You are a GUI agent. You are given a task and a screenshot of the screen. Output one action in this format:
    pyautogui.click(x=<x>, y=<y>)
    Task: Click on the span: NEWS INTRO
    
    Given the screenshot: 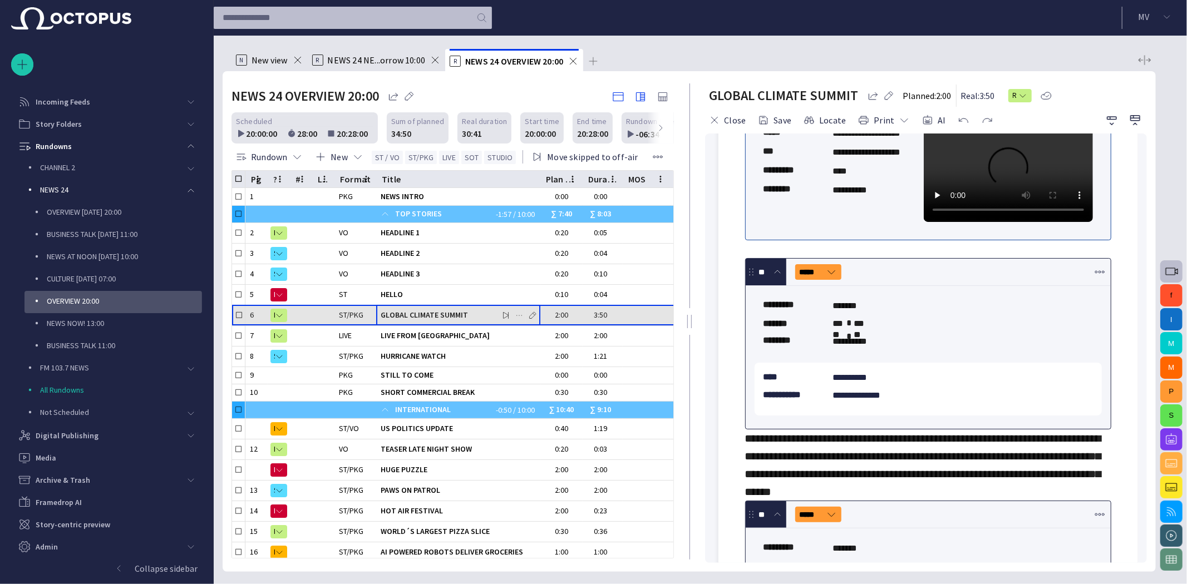 What is the action you would take?
    pyautogui.click(x=458, y=196)
    